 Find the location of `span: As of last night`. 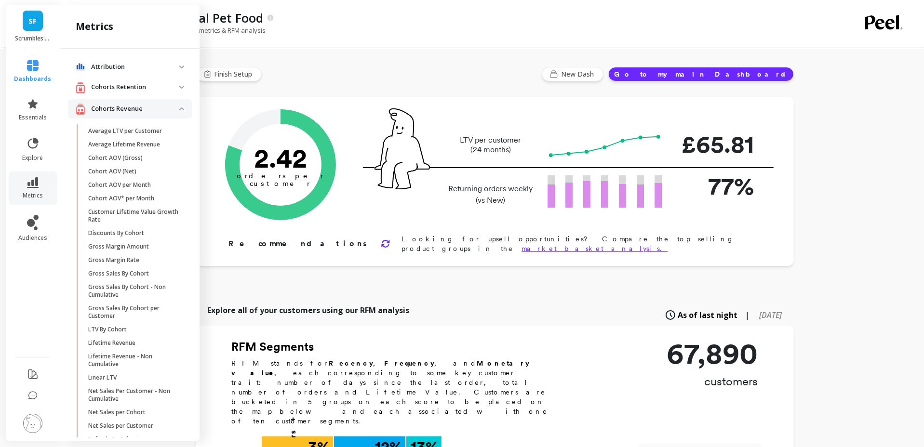

span: As of last night is located at coordinates (708, 315).